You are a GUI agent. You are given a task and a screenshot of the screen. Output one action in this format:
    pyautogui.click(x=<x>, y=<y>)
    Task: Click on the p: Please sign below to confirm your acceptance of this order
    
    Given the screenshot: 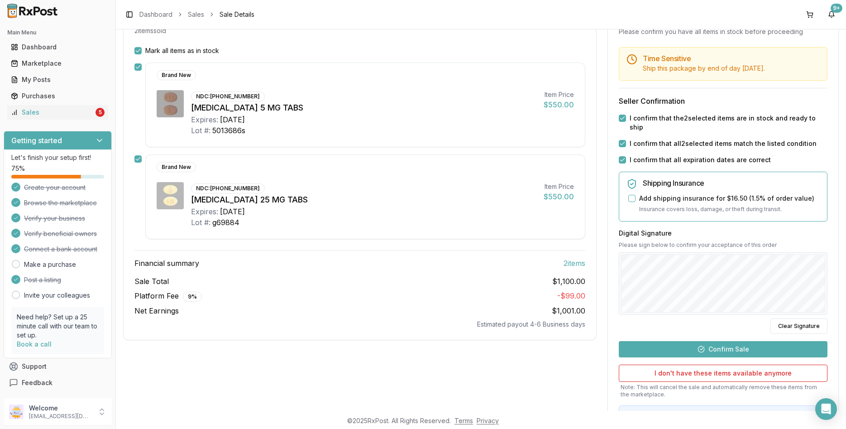 What is the action you would take?
    pyautogui.click(x=723, y=245)
    